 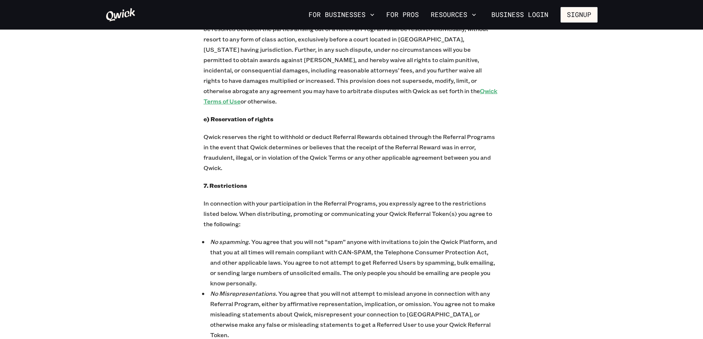 I want to click on button: Signup, so click(x=579, y=15).